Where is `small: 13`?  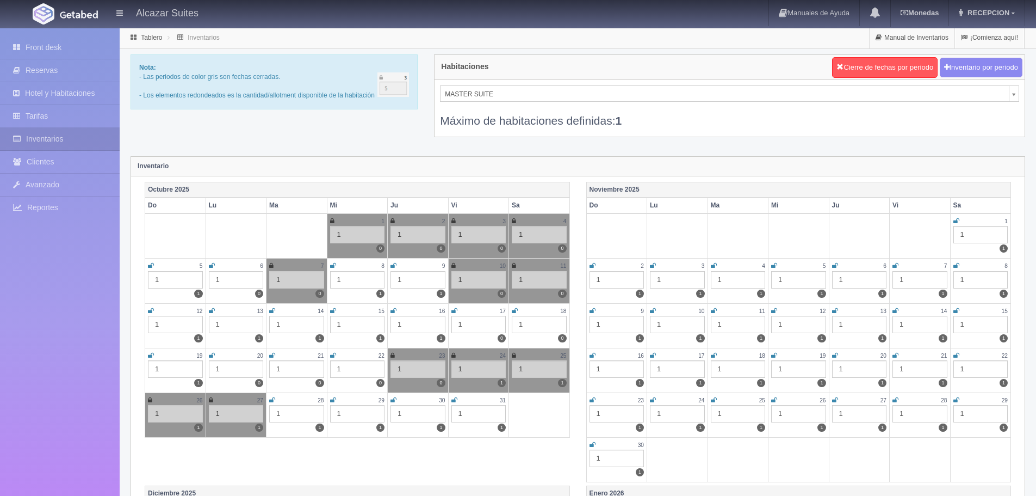
small: 13 is located at coordinates (260, 311).